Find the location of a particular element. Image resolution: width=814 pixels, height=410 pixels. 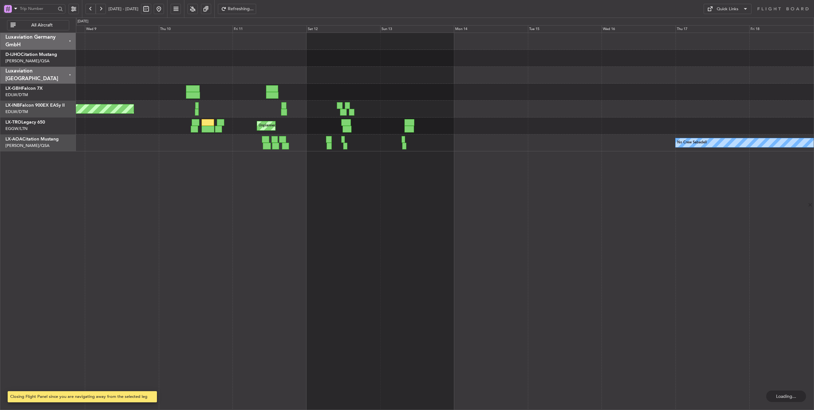

div: Mon 14 is located at coordinates (491, 29).